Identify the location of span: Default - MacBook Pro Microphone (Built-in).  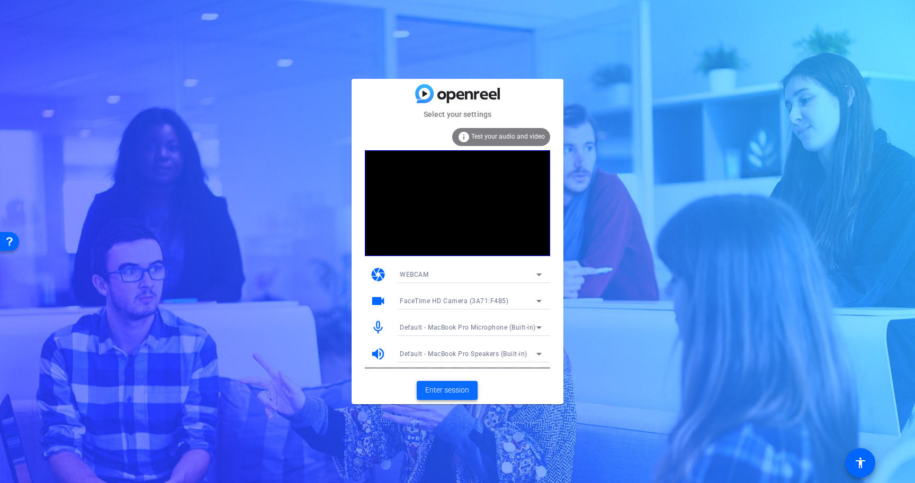
(468, 328).